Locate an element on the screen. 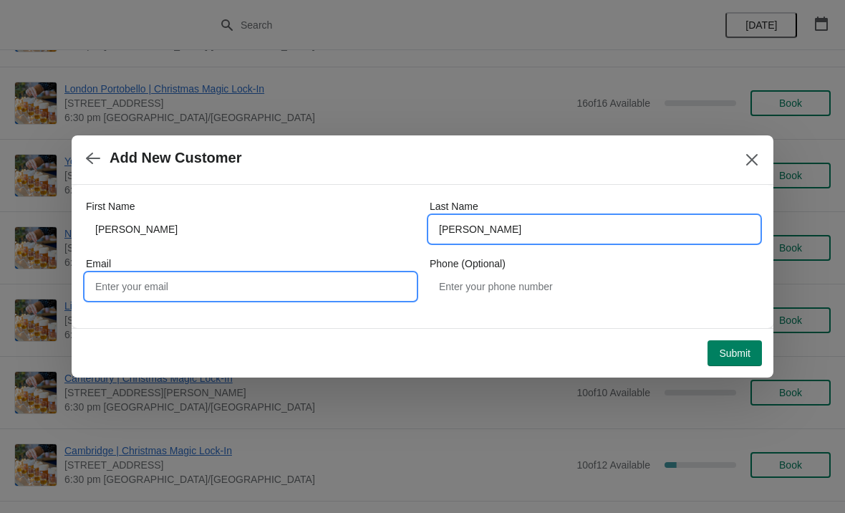  input: John is located at coordinates (251, 229).